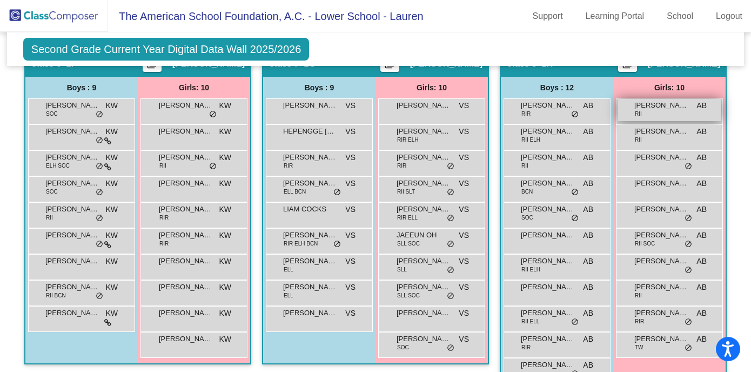  I want to click on span: RII SLT, so click(406, 191).